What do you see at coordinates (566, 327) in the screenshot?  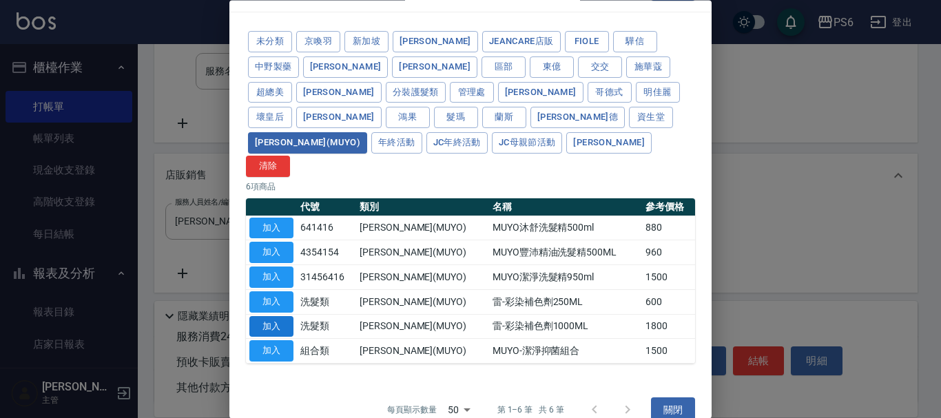 I see `td: 雷-彩染補色劑1000ML` at bounding box center [566, 327].